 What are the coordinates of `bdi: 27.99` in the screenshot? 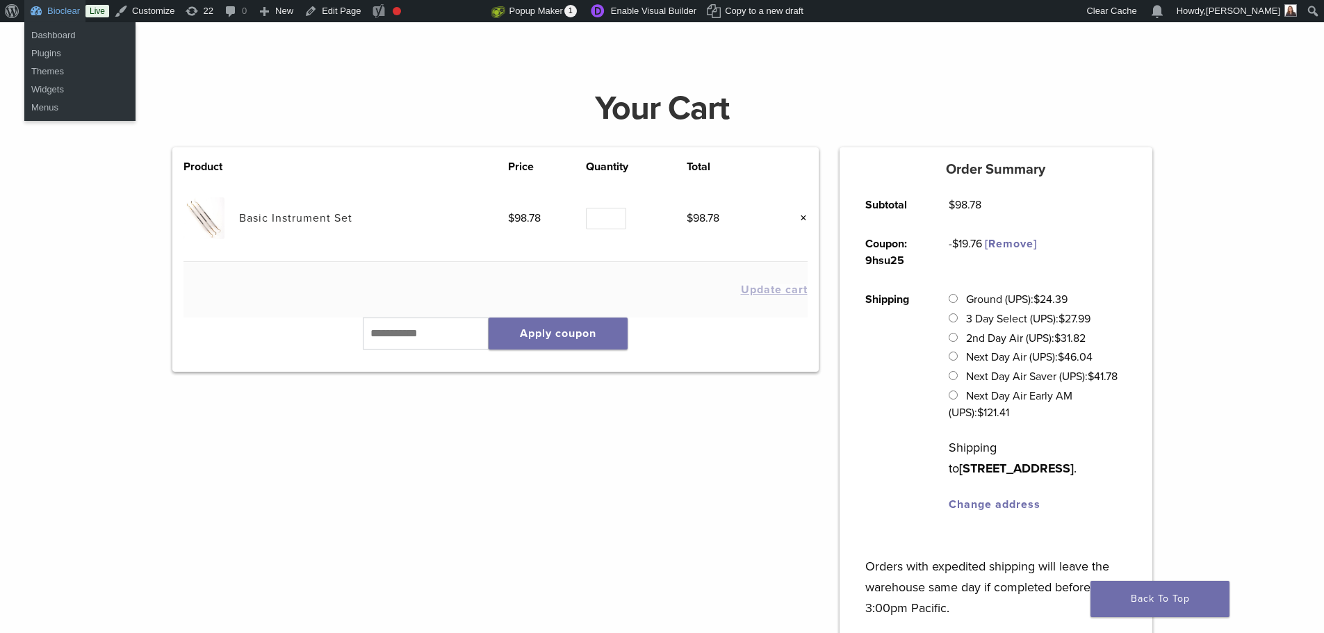 It's located at (1074, 319).